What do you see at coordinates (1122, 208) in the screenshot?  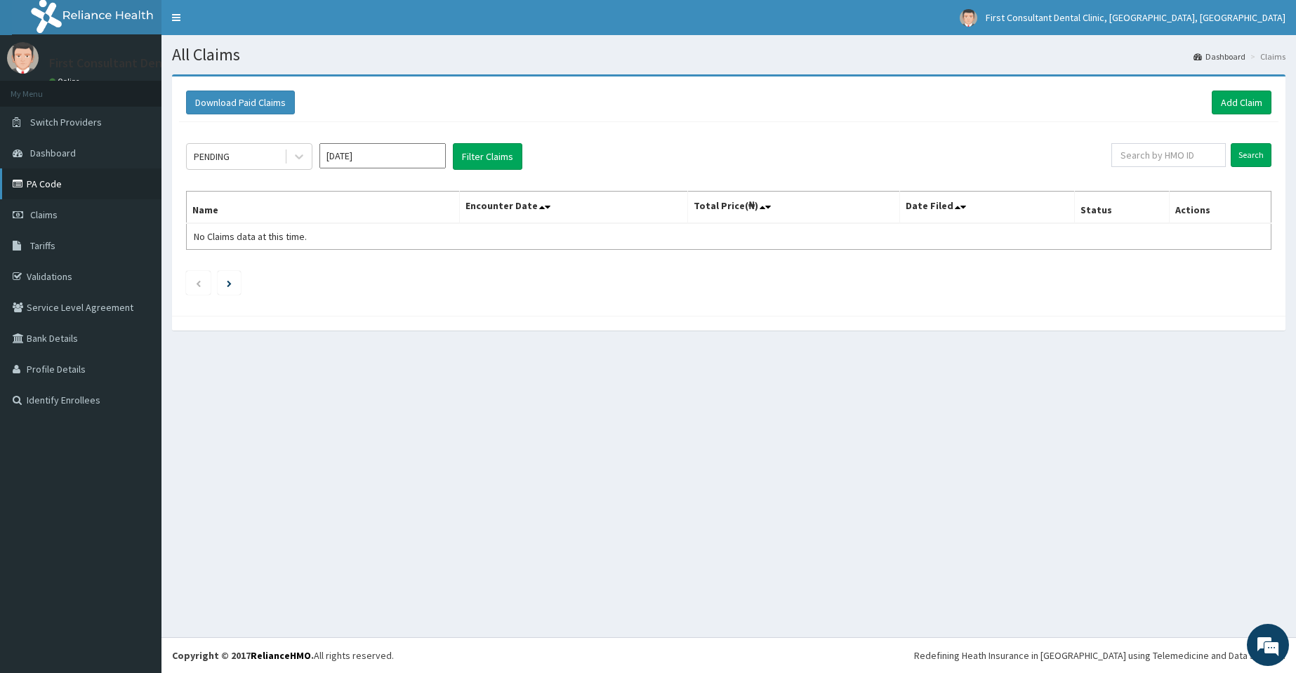 I see `th: Status` at bounding box center [1122, 208].